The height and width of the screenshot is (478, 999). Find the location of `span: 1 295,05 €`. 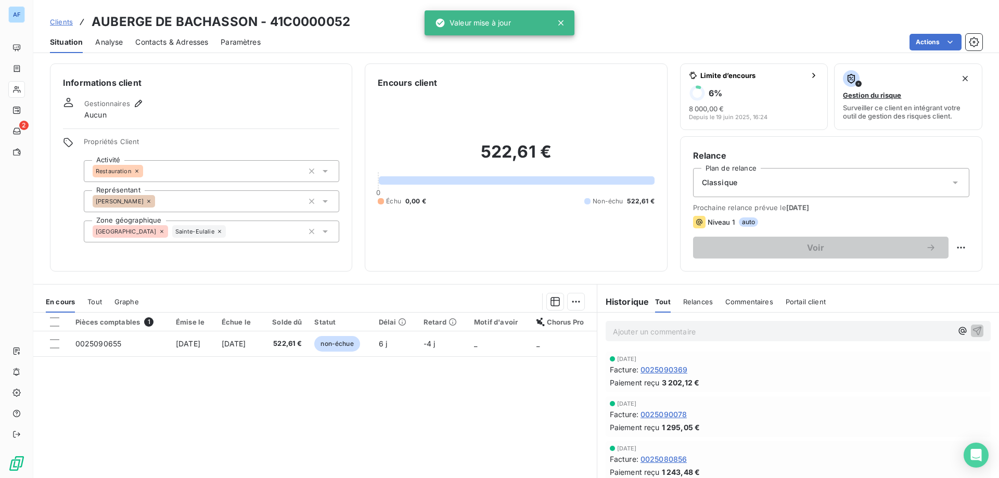

span: 1 295,05 € is located at coordinates (681, 427).